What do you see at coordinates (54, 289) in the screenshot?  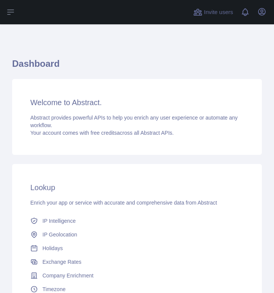 I see `span: Timezone` at bounding box center [54, 289].